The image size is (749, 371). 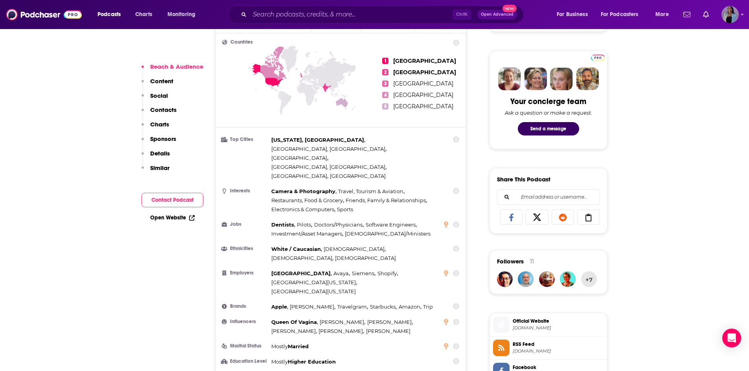 What do you see at coordinates (730, 15) in the screenshot?
I see `button: Show profile menu` at bounding box center [730, 15].